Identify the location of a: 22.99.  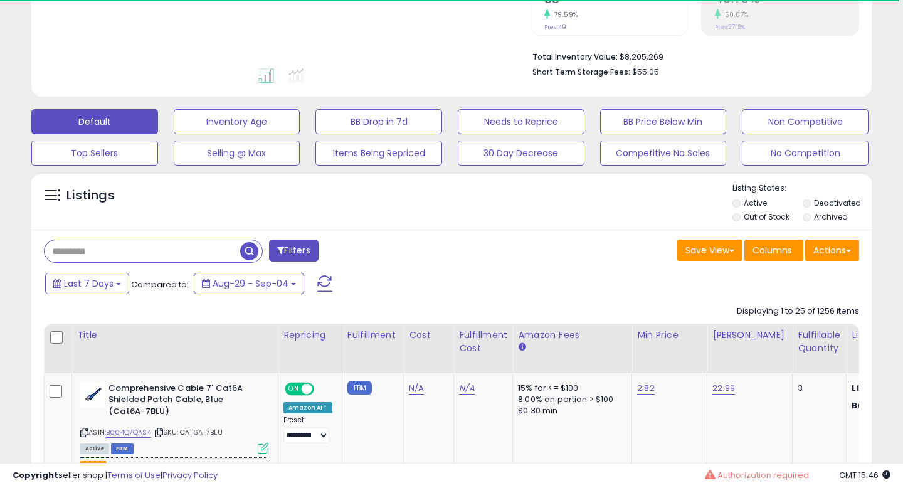
(723, 388).